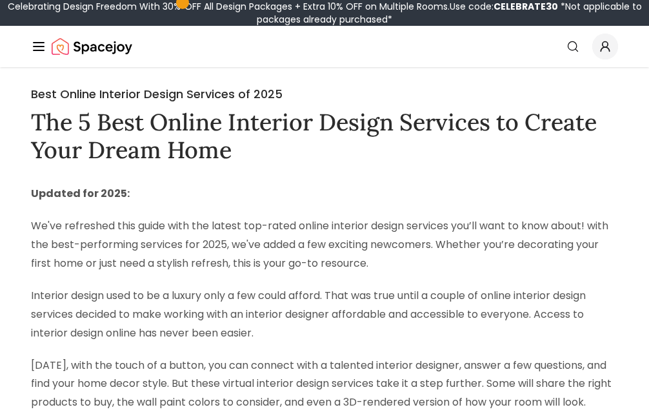  I want to click on nav: Global, so click(324, 46).